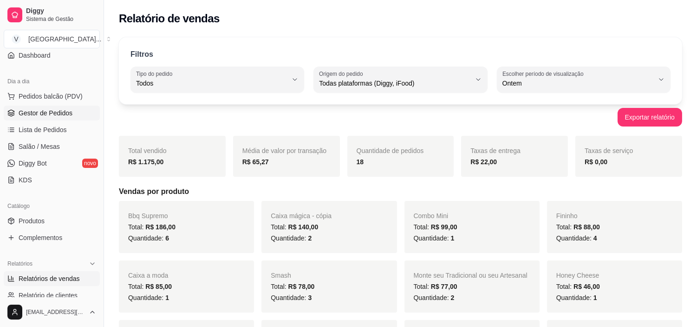  Describe the element at coordinates (52, 146) in the screenshot. I see `a: Salão / Mesas` at that location.